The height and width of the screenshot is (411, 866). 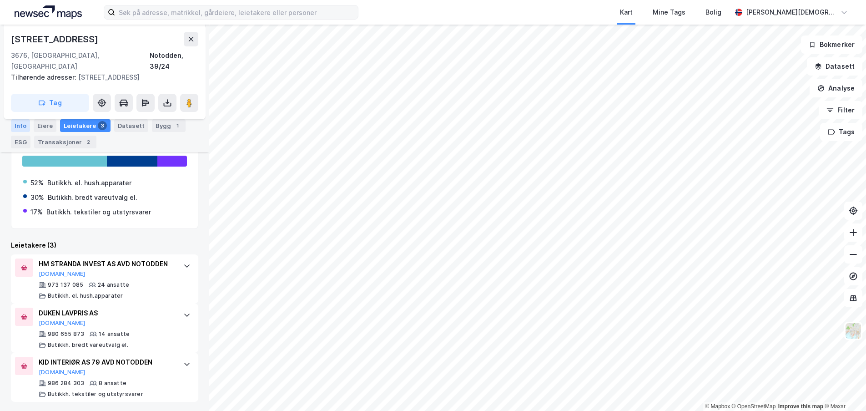 What do you see at coordinates (66, 383) in the screenshot?
I see `div: 986 284 303` at bounding box center [66, 383].